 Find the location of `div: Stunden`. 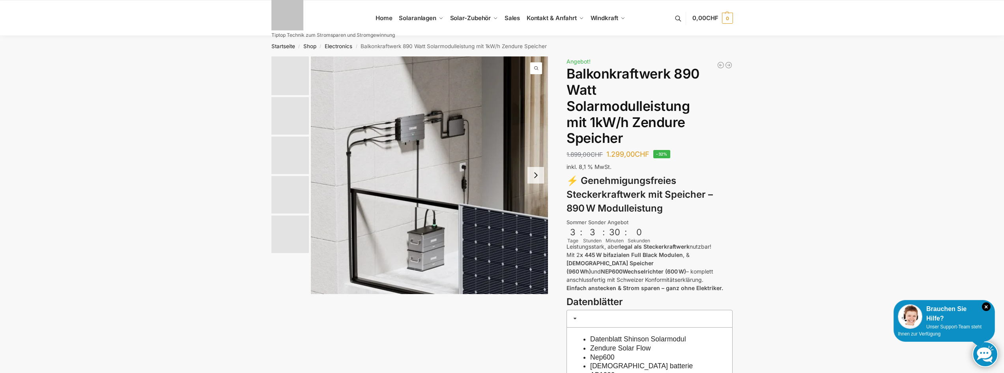

div: Stunden is located at coordinates (592, 241).